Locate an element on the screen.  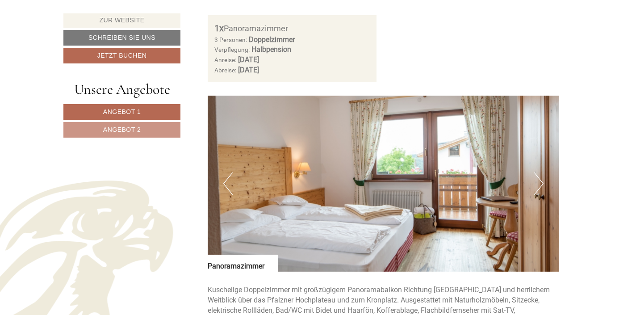
span: Angebot 1 is located at coordinates (122, 112).